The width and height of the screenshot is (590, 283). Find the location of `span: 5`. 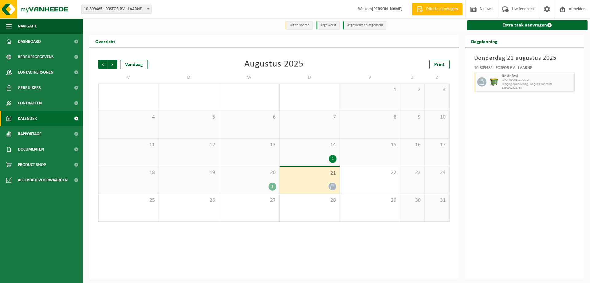

span: 5 is located at coordinates (189, 117).